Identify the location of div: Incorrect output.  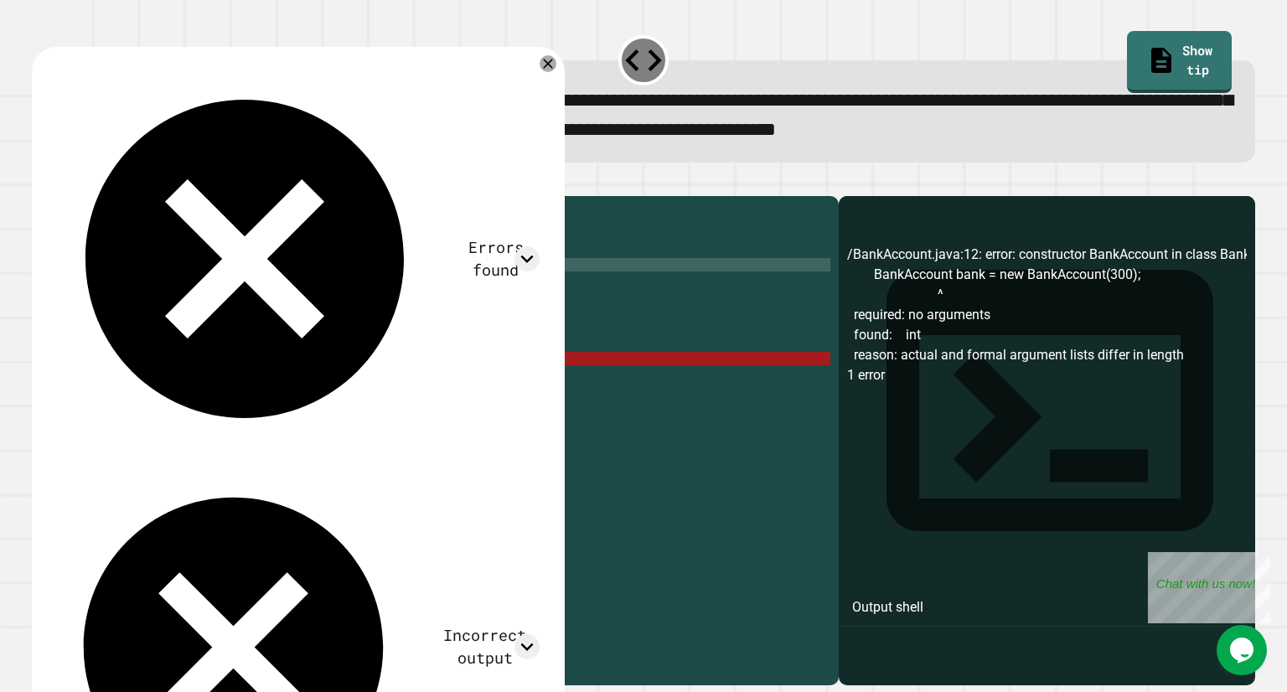
(484, 647).